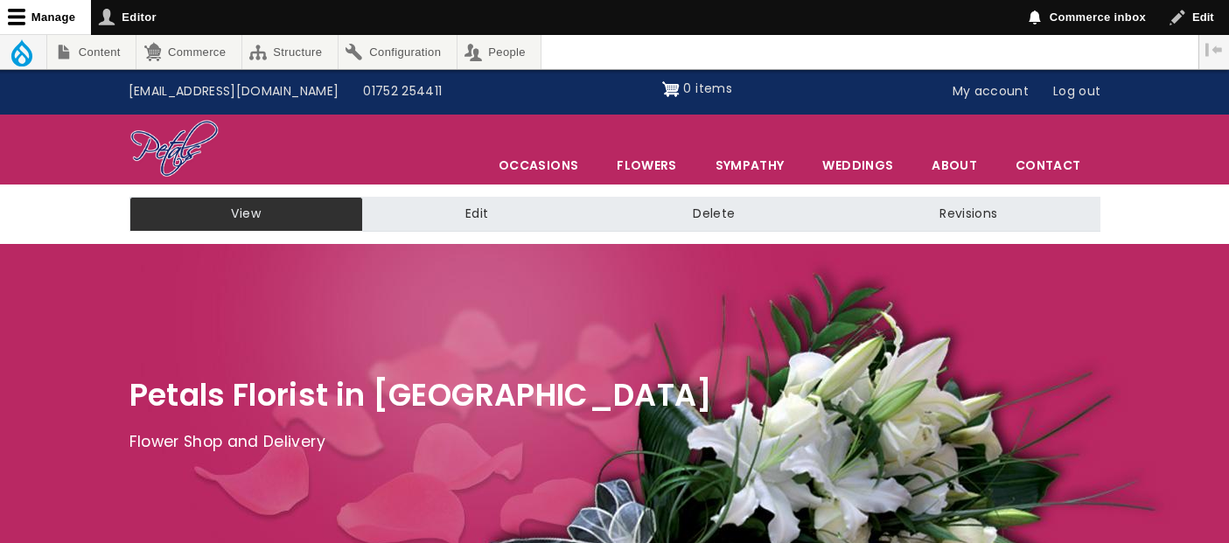  What do you see at coordinates (697, 89) in the screenshot?
I see `a: Shopping cart 0 items` at bounding box center [697, 89].